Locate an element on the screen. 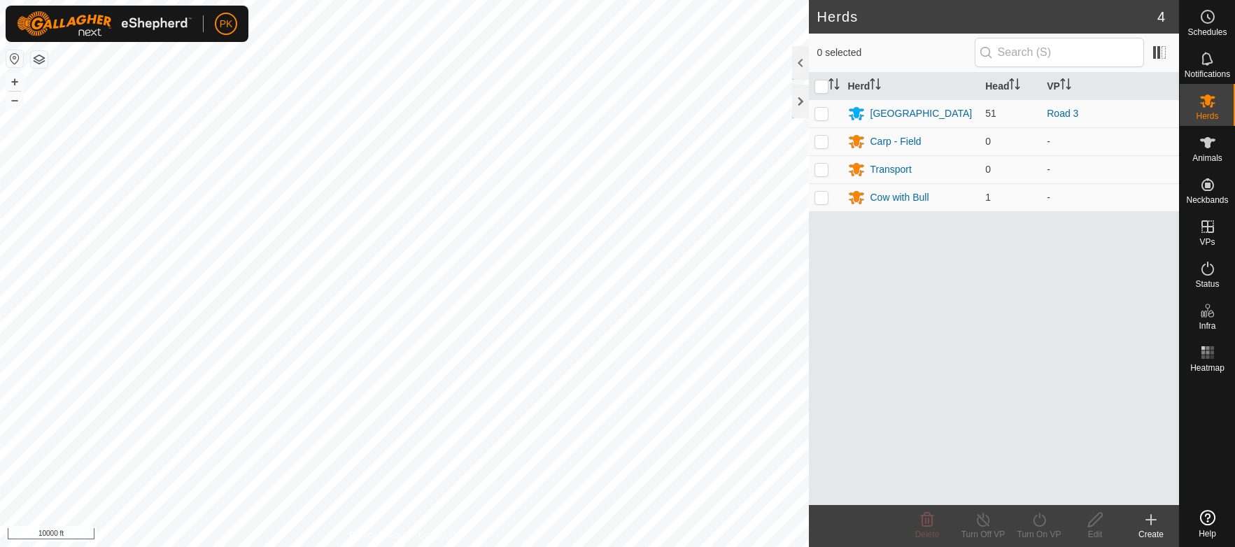  div: Create is located at coordinates (1151, 534).